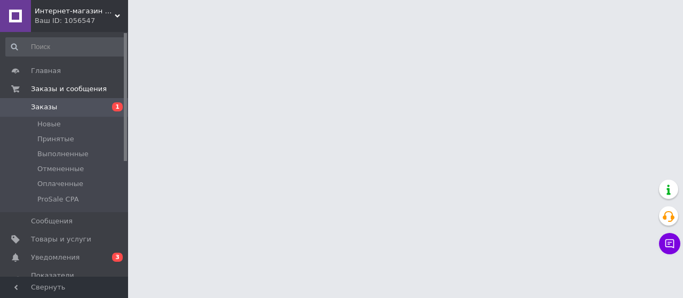 This screenshot has height=298, width=683. I want to click on span: Отмененные, so click(60, 169).